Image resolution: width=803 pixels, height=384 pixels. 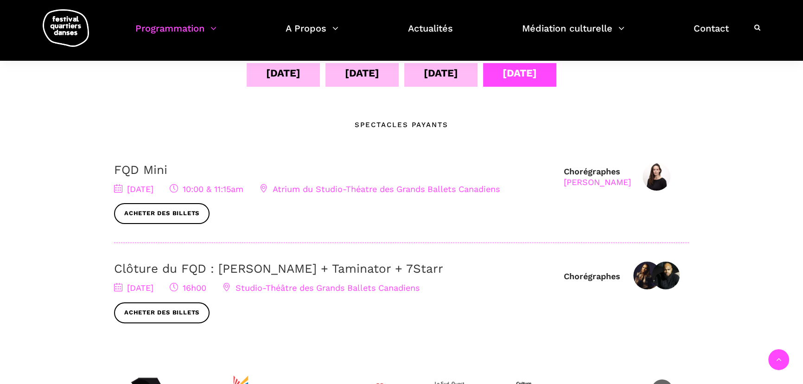 What do you see at coordinates (176, 34) in the screenshot?
I see `a: Programmation` at bounding box center [176, 34].